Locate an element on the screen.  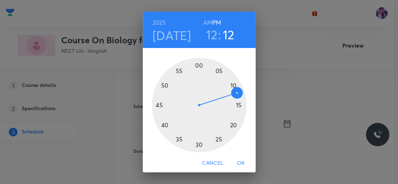
button: OK is located at coordinates (241, 163).